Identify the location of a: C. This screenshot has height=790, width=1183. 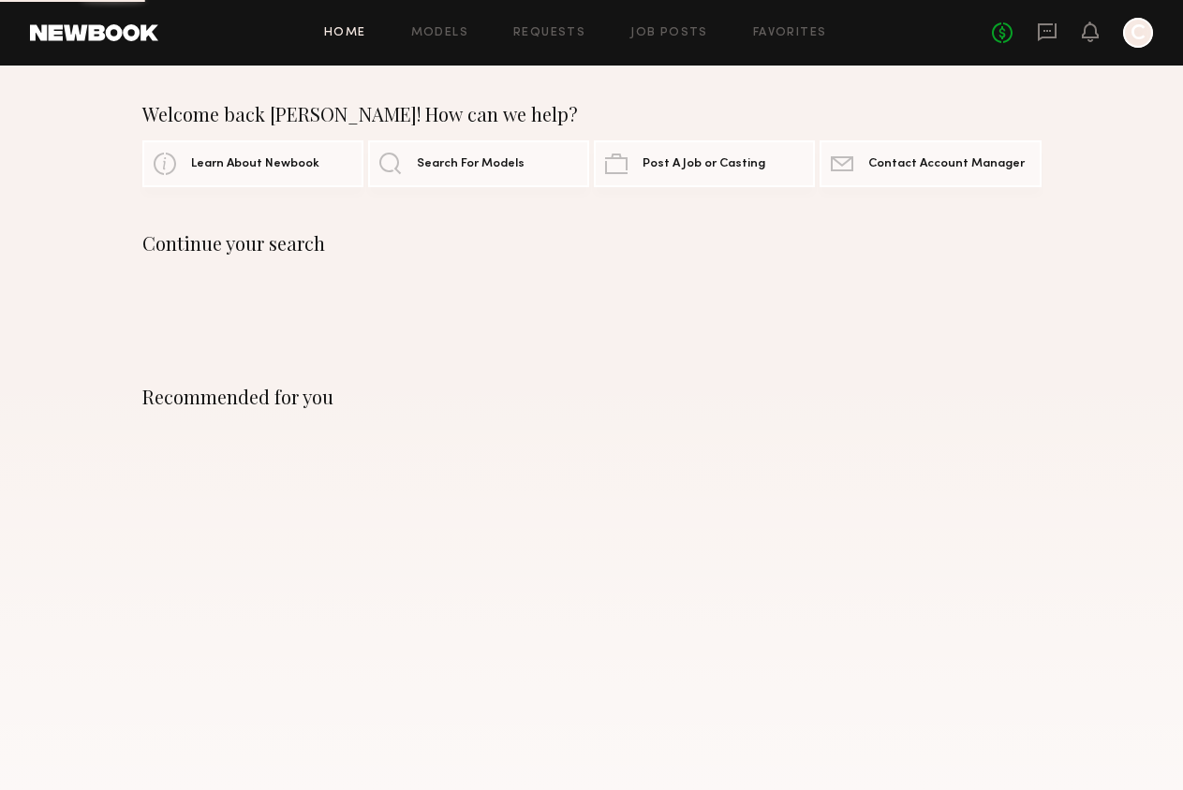
(1138, 33).